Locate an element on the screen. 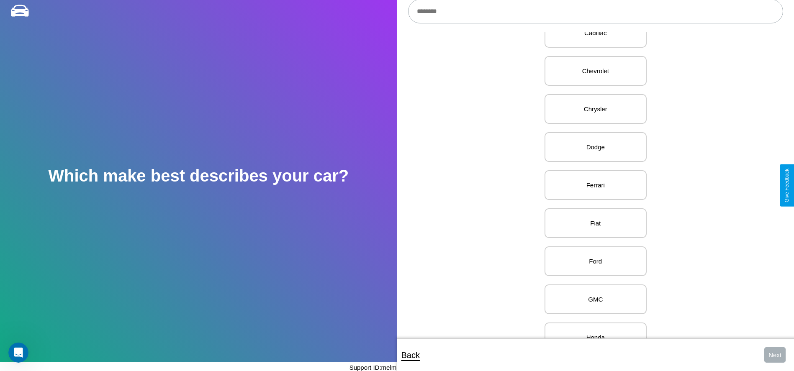 Image resolution: width=794 pixels, height=371 pixels. p: Ferrari is located at coordinates (596, 185).